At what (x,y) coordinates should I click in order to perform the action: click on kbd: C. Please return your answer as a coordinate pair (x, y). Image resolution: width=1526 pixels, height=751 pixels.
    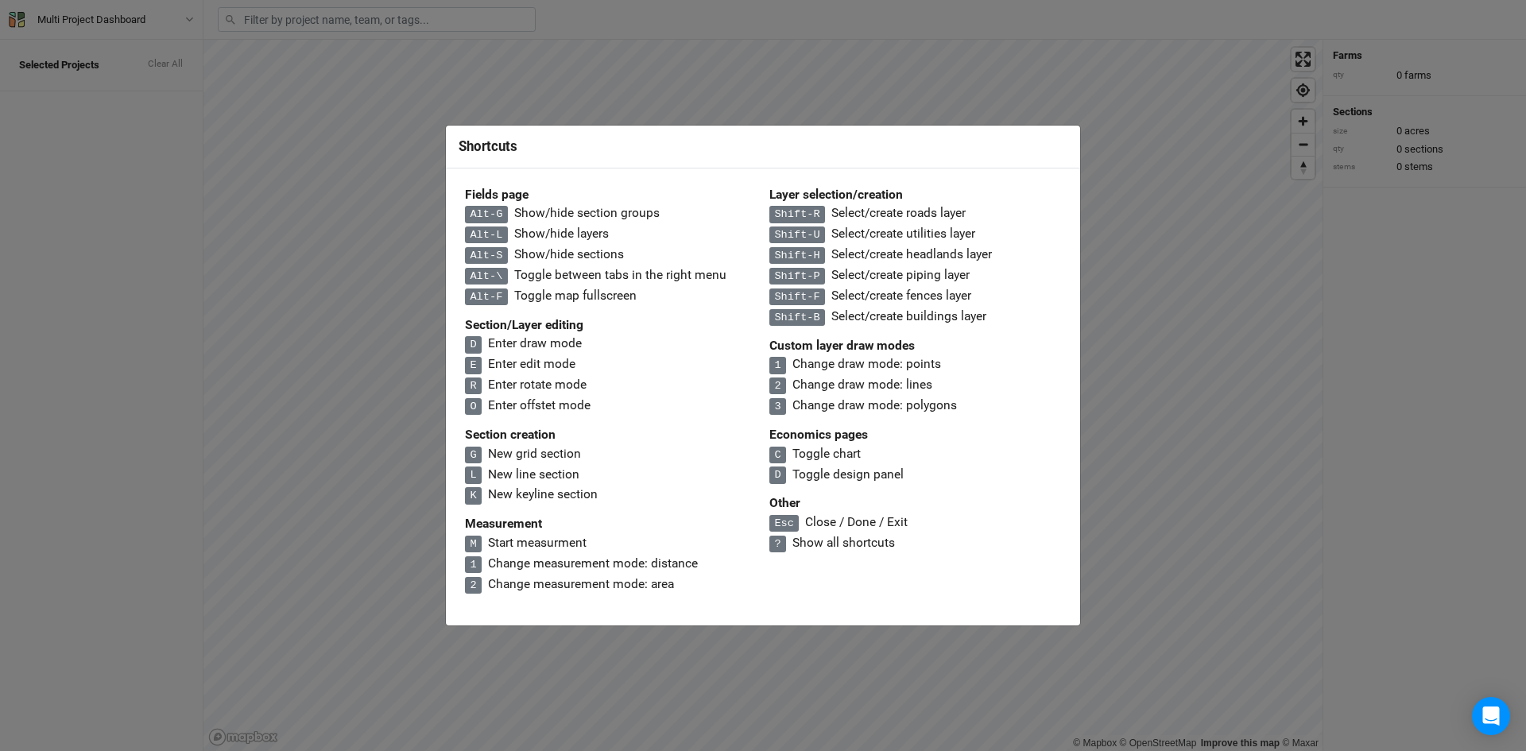
    Looking at the image, I should click on (777, 455).